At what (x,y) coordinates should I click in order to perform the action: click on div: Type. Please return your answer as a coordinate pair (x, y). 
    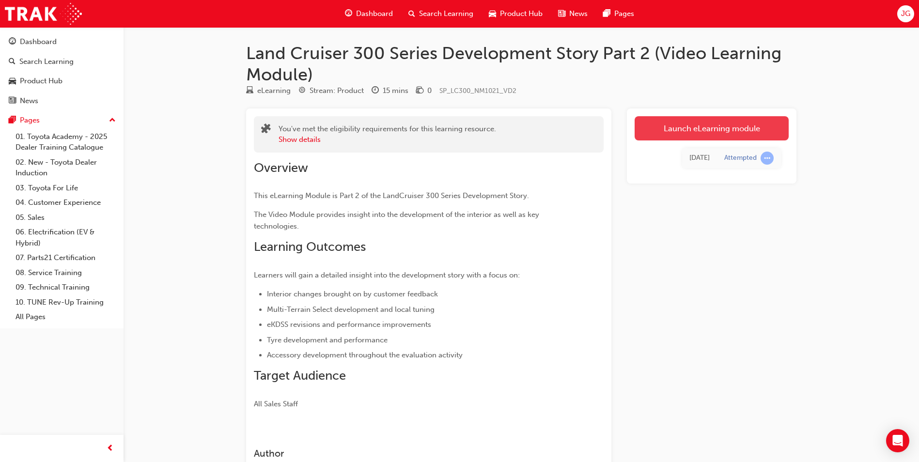
    Looking at the image, I should click on (269, 91).